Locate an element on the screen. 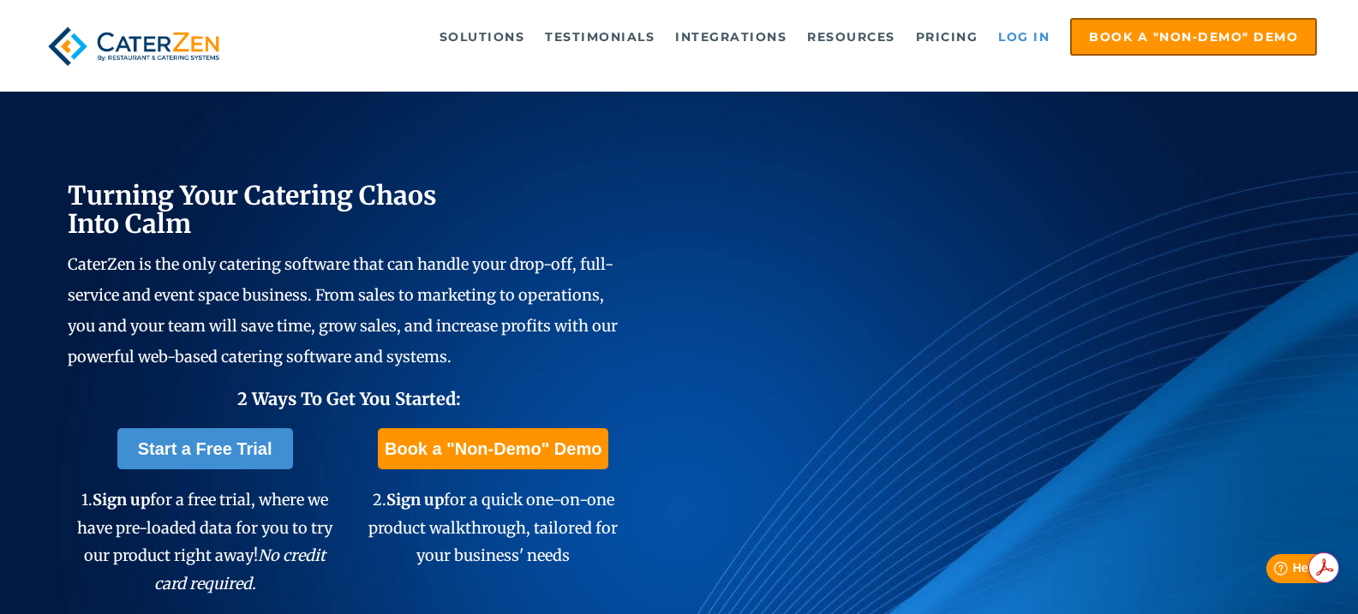  em: No credit card required. is located at coordinates (240, 569).